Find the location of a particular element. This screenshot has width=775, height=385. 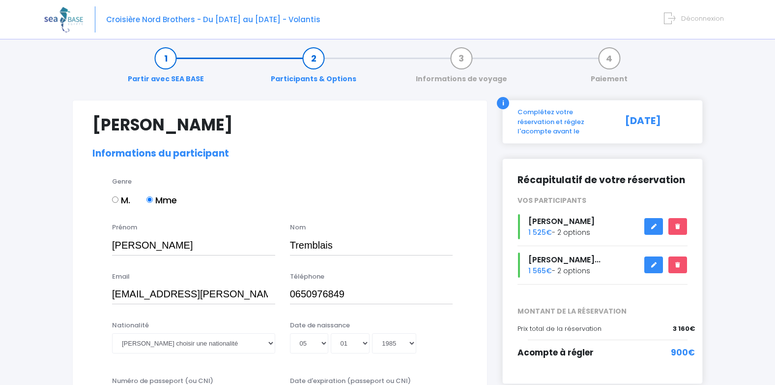

span: Acompte à régler is located at coordinates (556, 352).